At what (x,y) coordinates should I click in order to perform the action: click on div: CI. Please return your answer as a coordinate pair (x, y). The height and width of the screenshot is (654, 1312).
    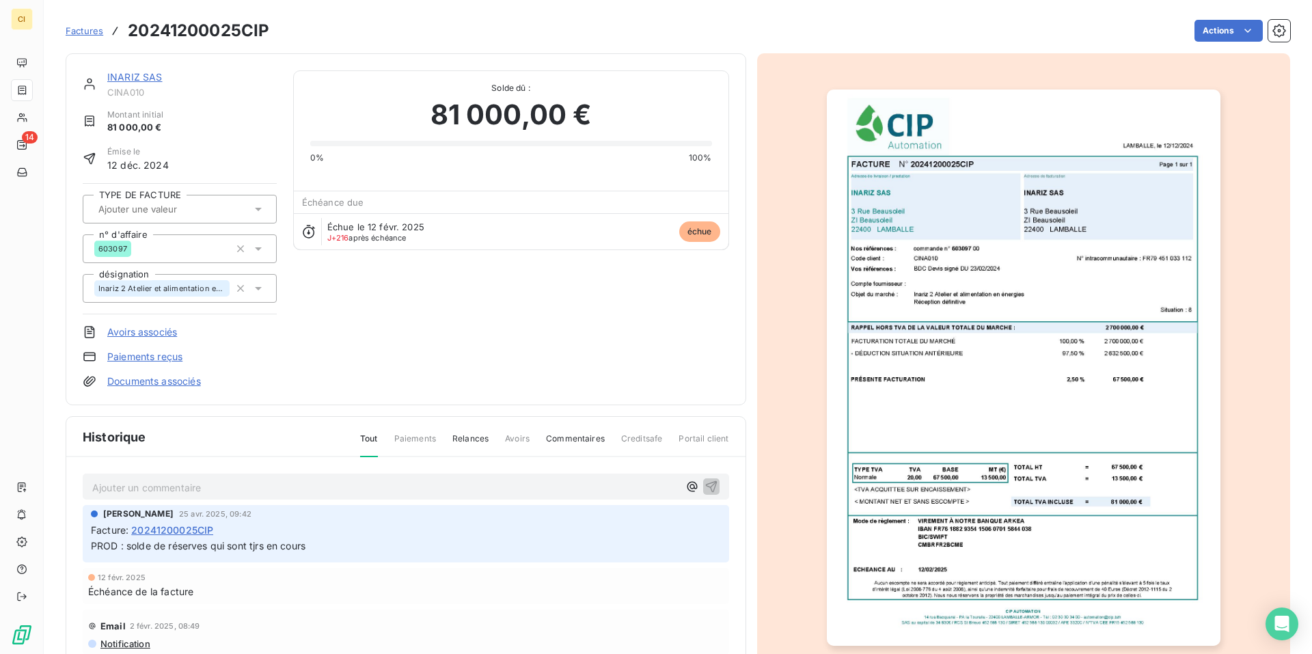
    Looking at the image, I should click on (22, 19).